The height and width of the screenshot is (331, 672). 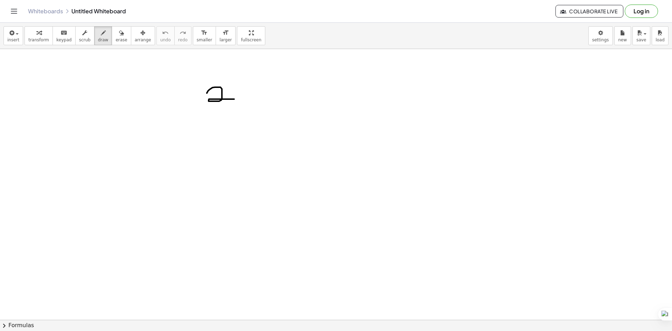 I want to click on button: format_sizelarger, so click(x=225, y=36).